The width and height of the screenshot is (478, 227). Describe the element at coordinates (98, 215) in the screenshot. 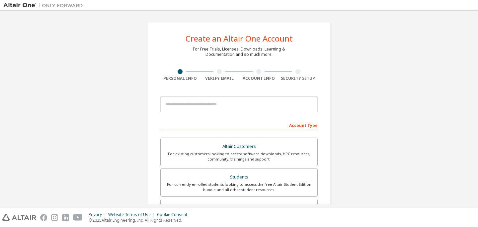

I see `div: Privacy` at that location.